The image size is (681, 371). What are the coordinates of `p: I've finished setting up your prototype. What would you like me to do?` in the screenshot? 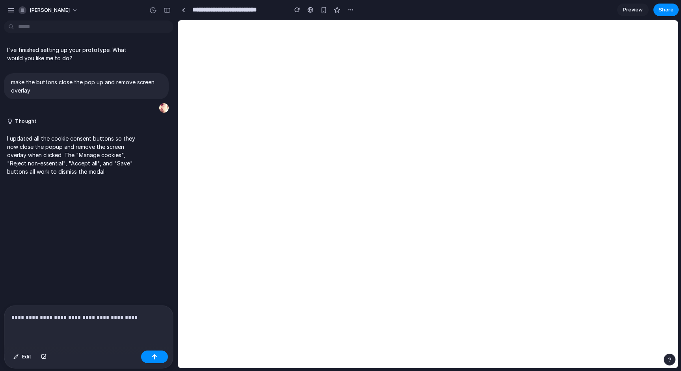 It's located at (73, 54).